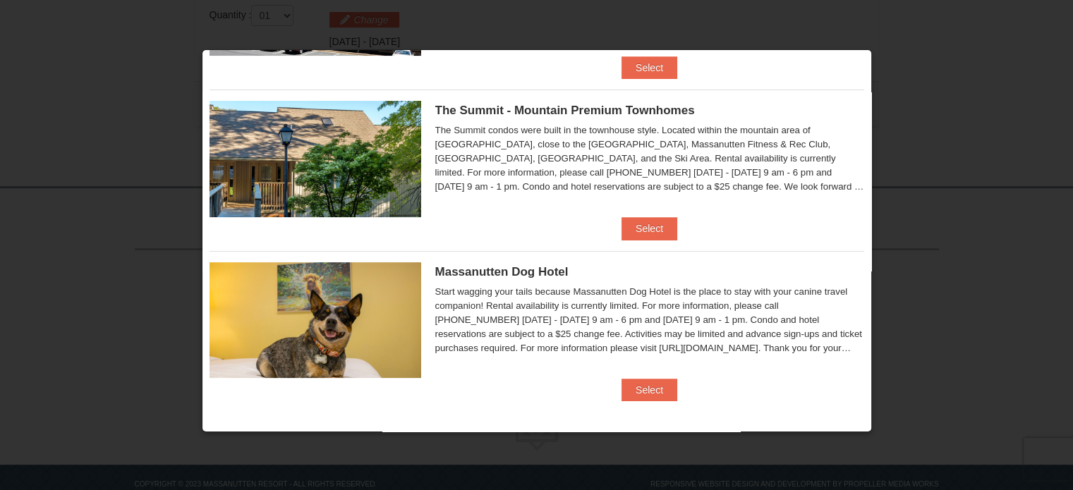 Image resolution: width=1073 pixels, height=490 pixels. Describe the element at coordinates (649, 159) in the screenshot. I see `div: The Summit condos were built in the townhouse style. Located within the mountain area of [GEOGRAP...` at that location.